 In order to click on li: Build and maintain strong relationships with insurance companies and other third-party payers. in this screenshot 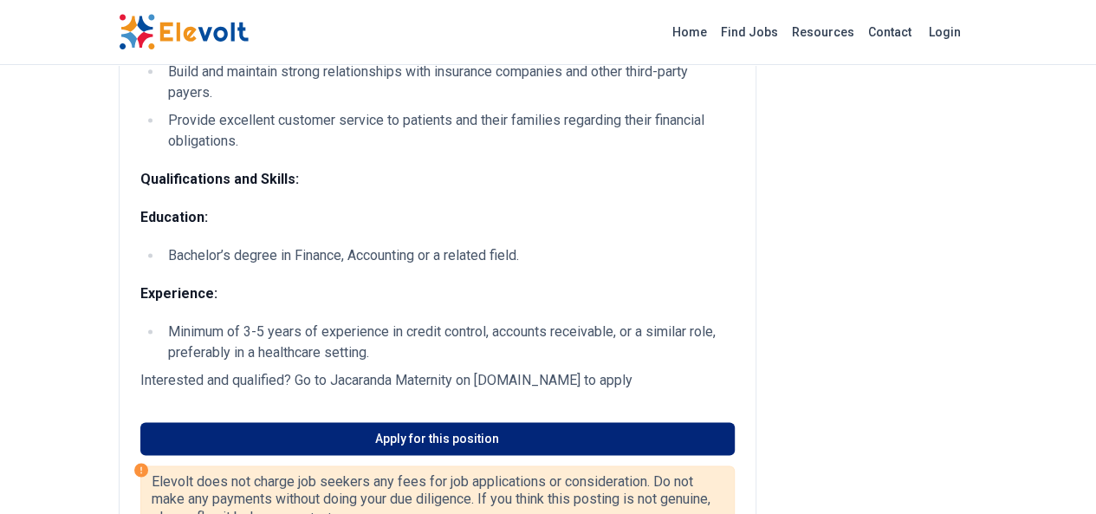, I will do `click(449, 82)`.